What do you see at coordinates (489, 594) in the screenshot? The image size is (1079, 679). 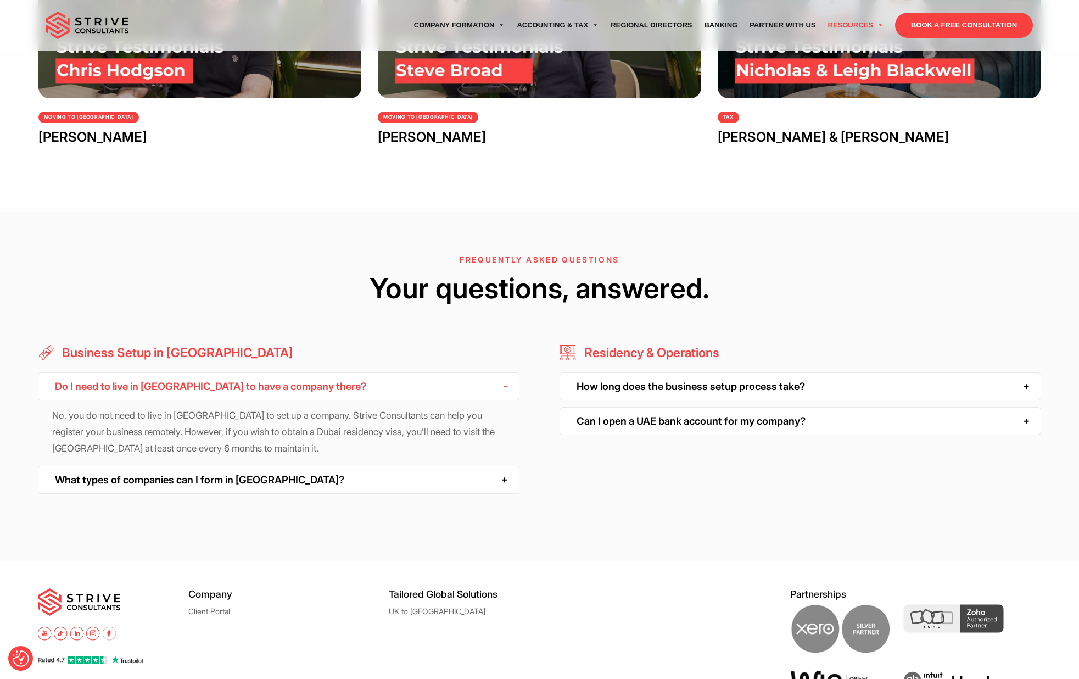 I see `h5: Tailored Global Solutions` at bounding box center [489, 594].